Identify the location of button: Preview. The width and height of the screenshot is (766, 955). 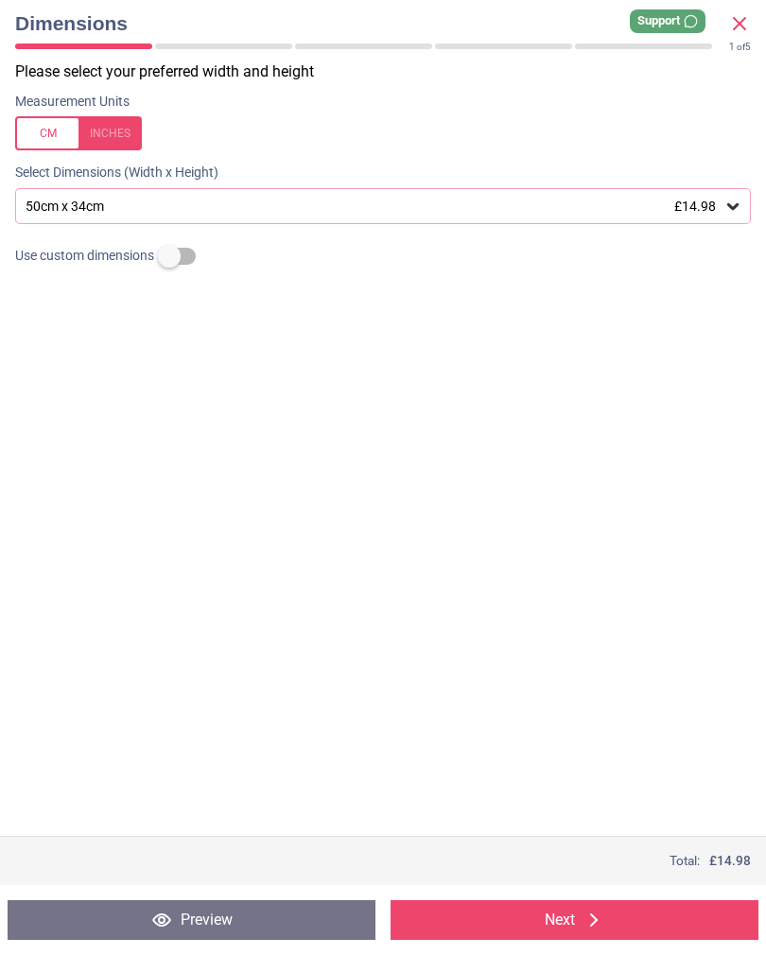
(191, 920).